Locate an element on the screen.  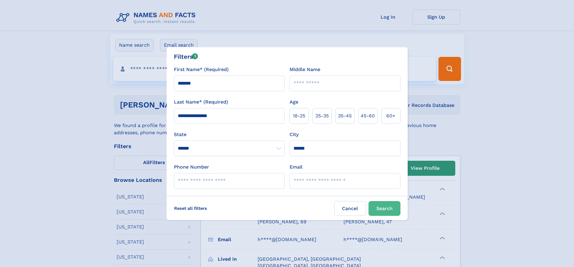
label: State is located at coordinates (229, 135).